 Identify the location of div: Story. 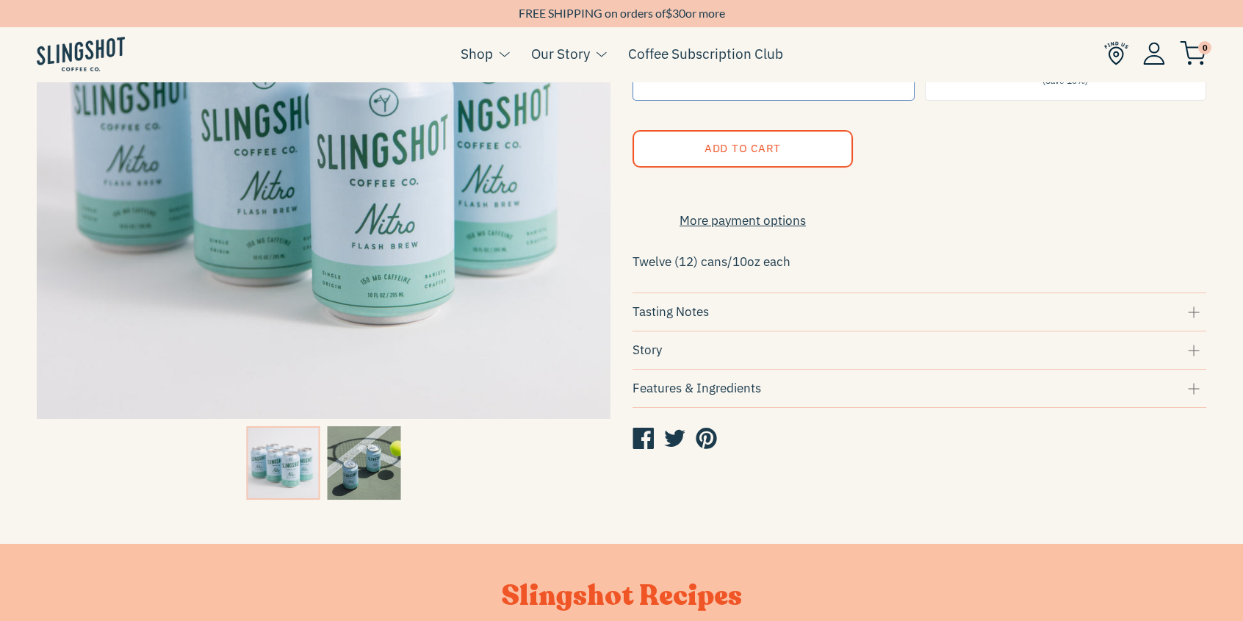
(919, 350).